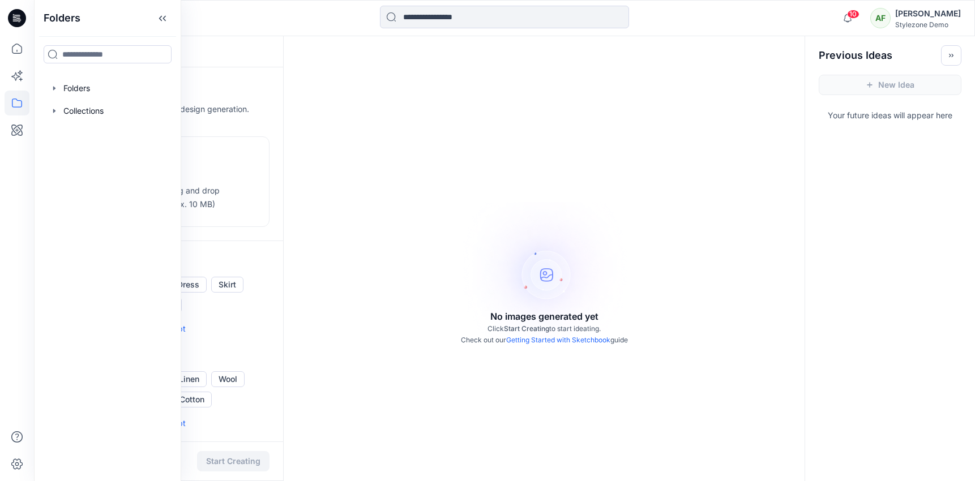 The height and width of the screenshot is (481, 975). I want to click on button: Cotton, so click(192, 400).